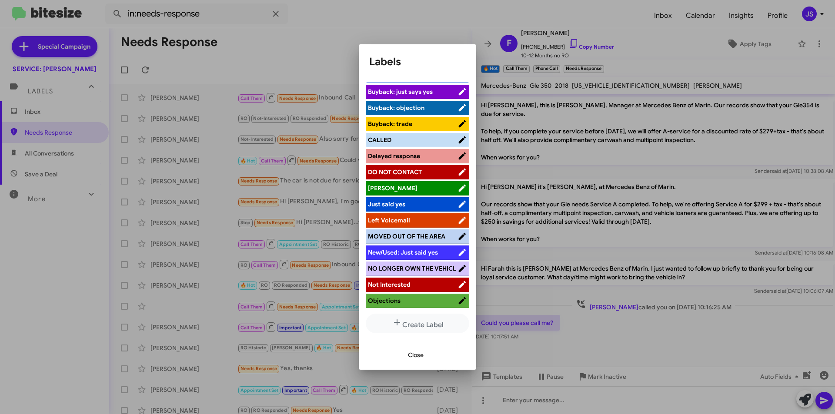 This screenshot has width=835, height=414. I want to click on span: New/Used: Just said yes, so click(403, 253).